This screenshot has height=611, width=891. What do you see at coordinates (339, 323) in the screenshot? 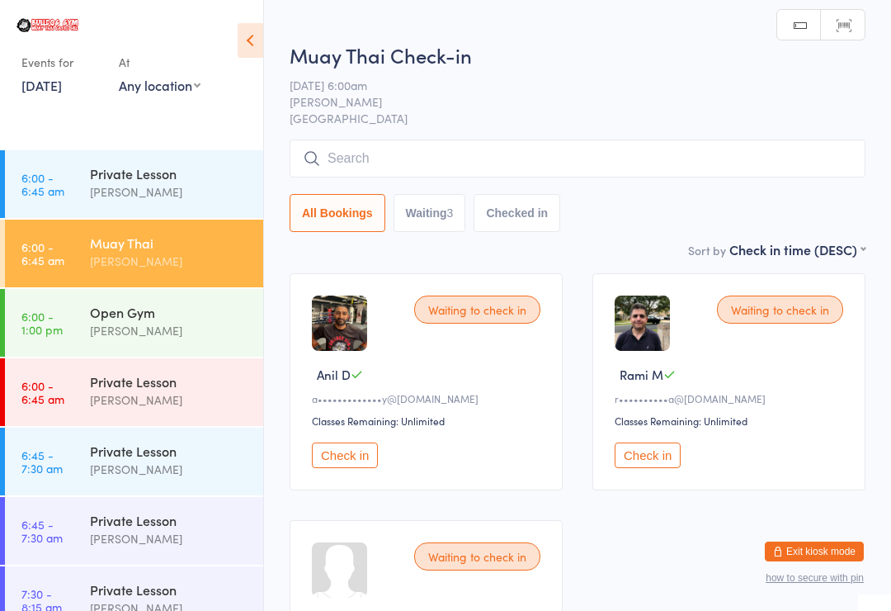
I see `img: image1737683932.png` at bounding box center [339, 323].